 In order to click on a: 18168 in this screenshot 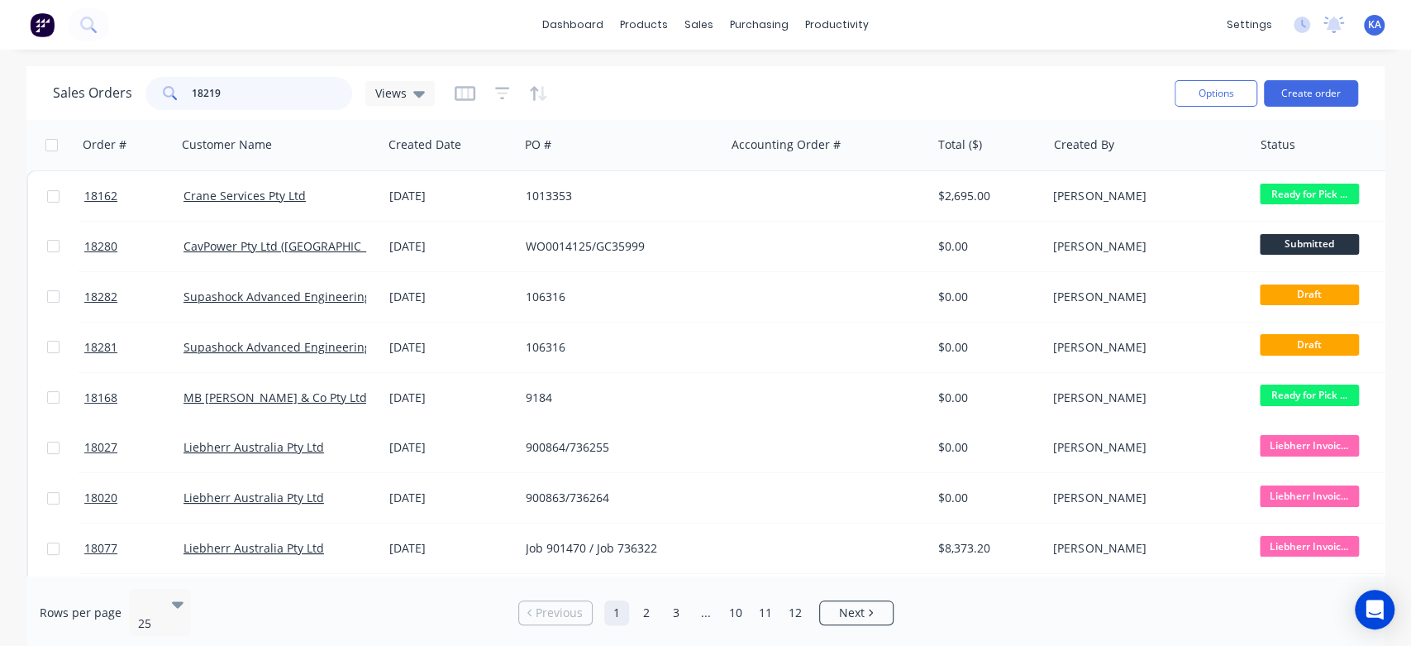, I will do `click(134, 398)`.